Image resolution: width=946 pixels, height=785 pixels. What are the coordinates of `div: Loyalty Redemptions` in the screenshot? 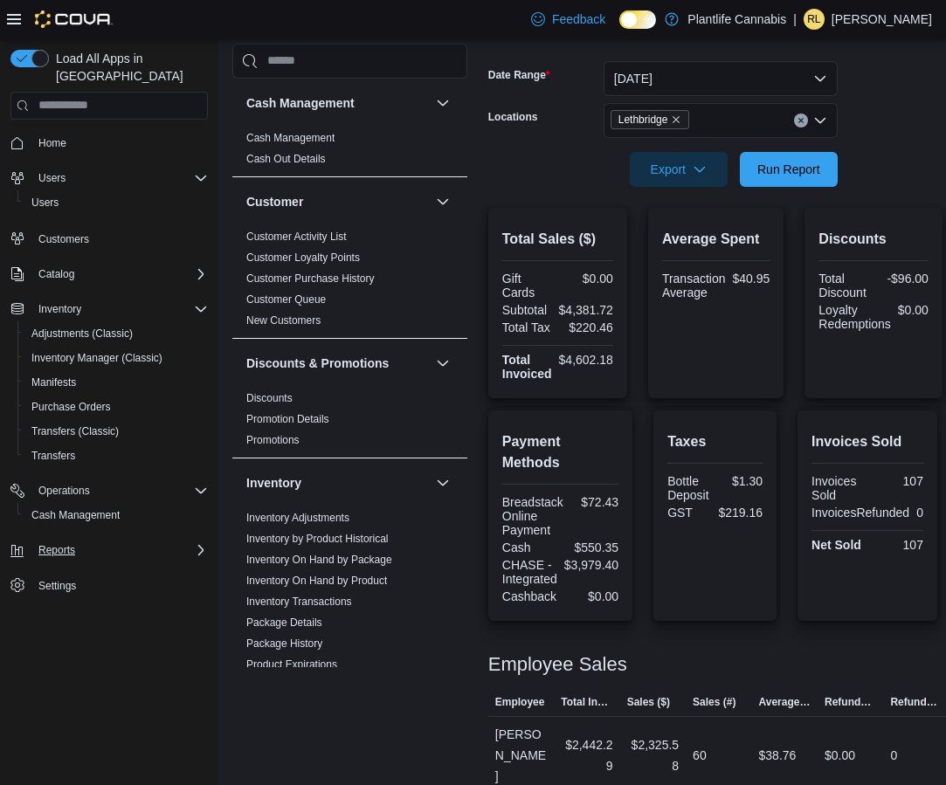 It's located at (854, 317).